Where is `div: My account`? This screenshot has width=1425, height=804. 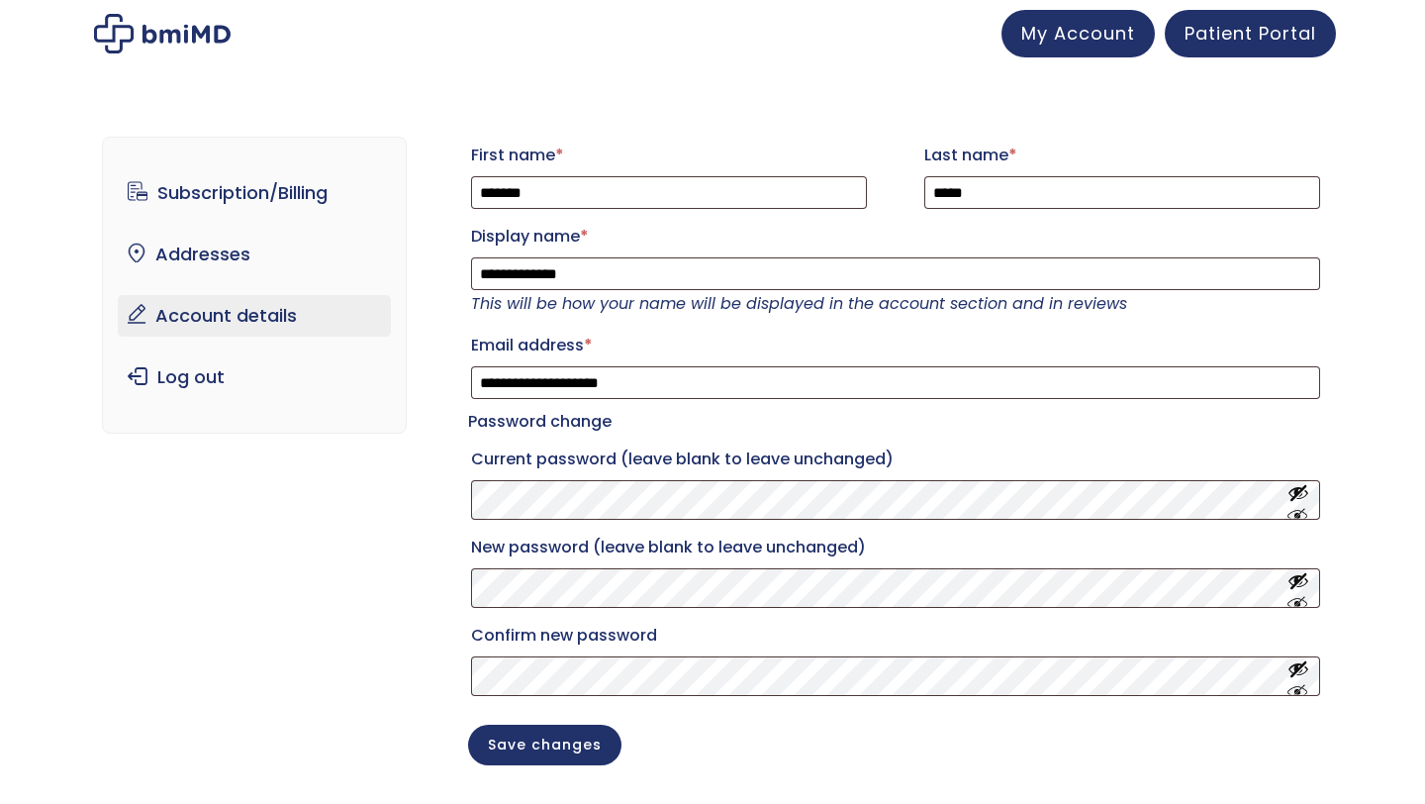 div: My account is located at coordinates (162, 34).